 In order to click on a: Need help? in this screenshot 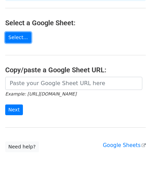, I will do `click(22, 147)`.